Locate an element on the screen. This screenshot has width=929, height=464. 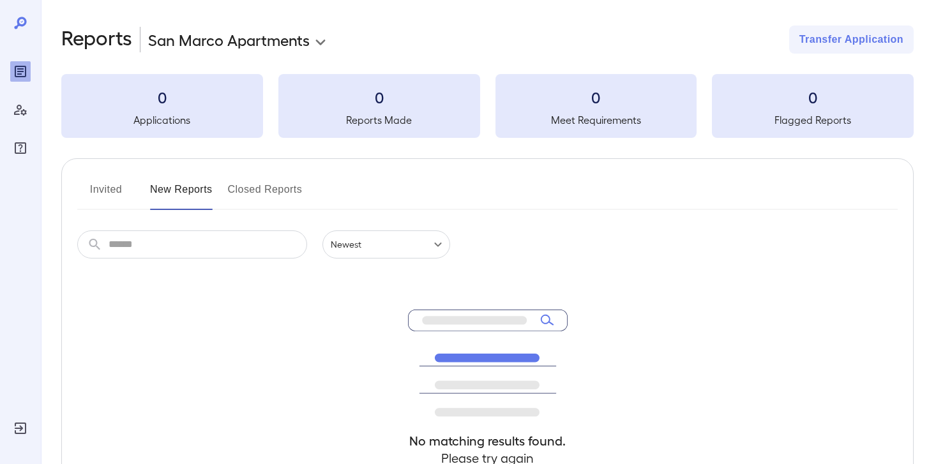
p: San Marco Apartments is located at coordinates (229, 40).